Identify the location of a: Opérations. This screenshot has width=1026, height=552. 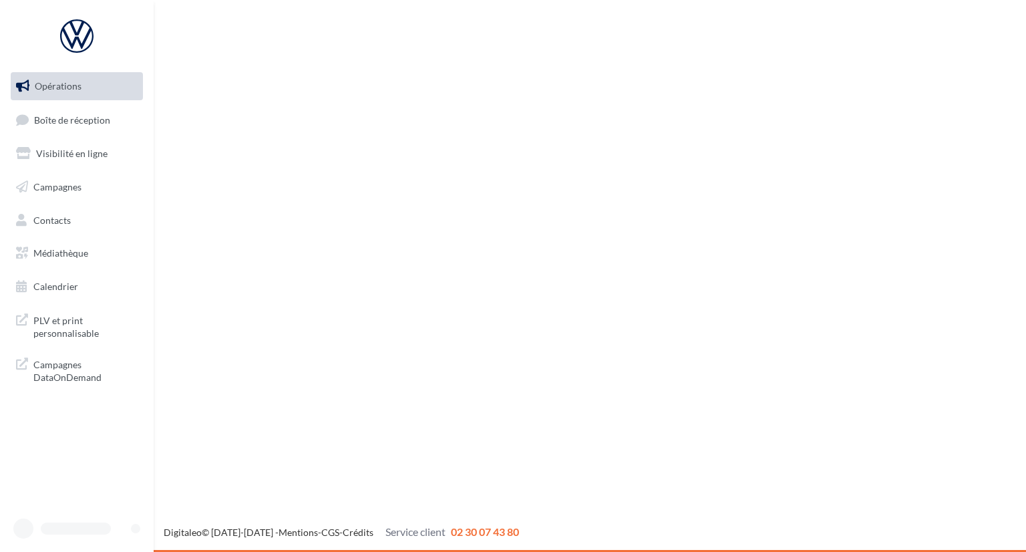
(77, 86).